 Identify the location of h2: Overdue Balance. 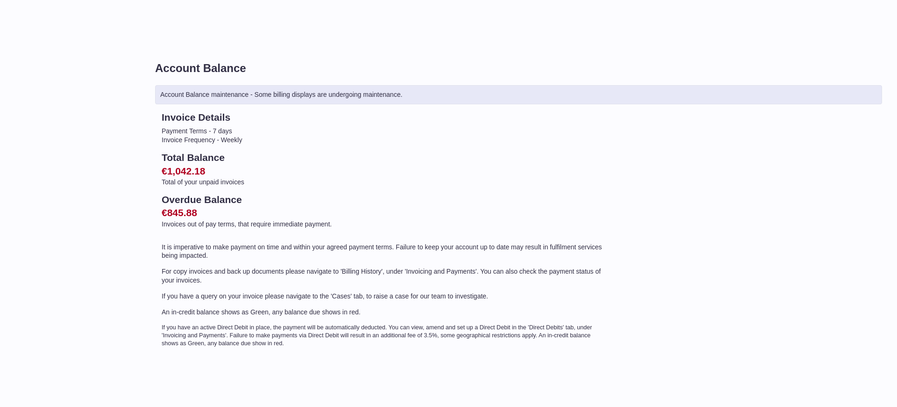
(384, 200).